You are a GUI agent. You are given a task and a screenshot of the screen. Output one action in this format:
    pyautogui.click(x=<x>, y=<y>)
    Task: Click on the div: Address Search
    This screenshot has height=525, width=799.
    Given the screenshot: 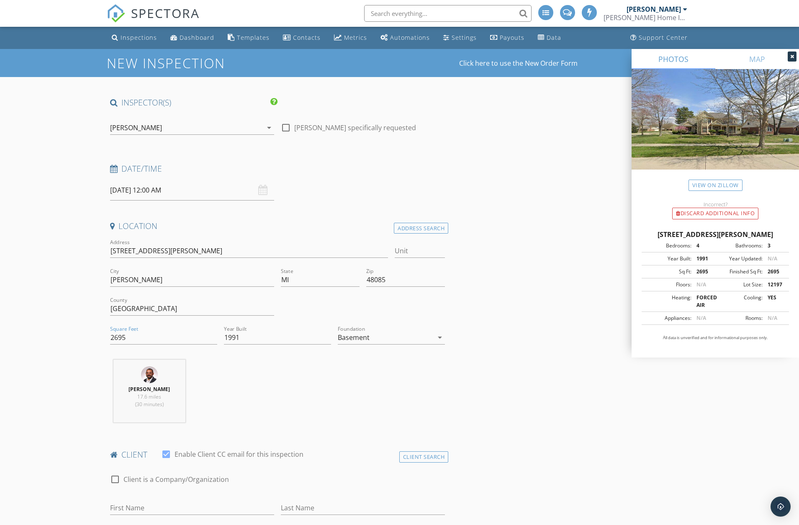 What is the action you would take?
    pyautogui.click(x=421, y=228)
    